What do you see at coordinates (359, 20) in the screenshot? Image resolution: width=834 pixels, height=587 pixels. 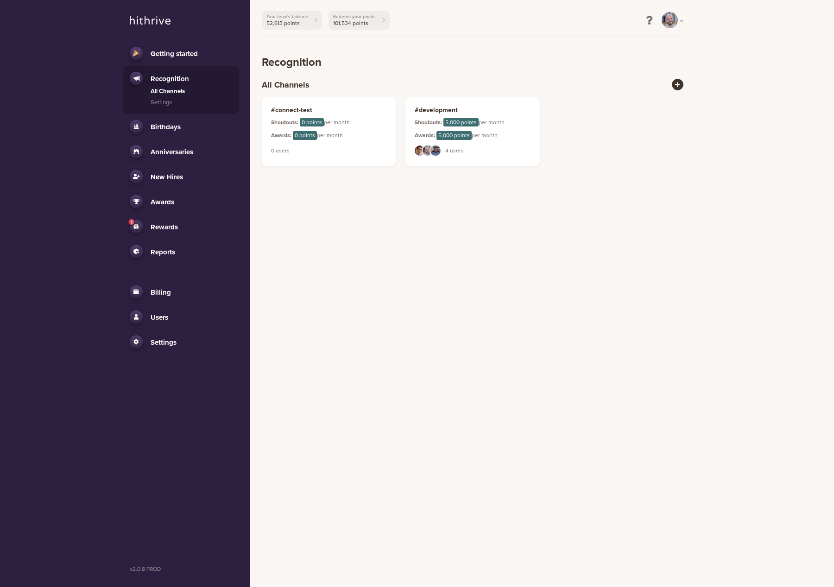 I see `a: Redeem your points101,534 points` at bounding box center [359, 20].